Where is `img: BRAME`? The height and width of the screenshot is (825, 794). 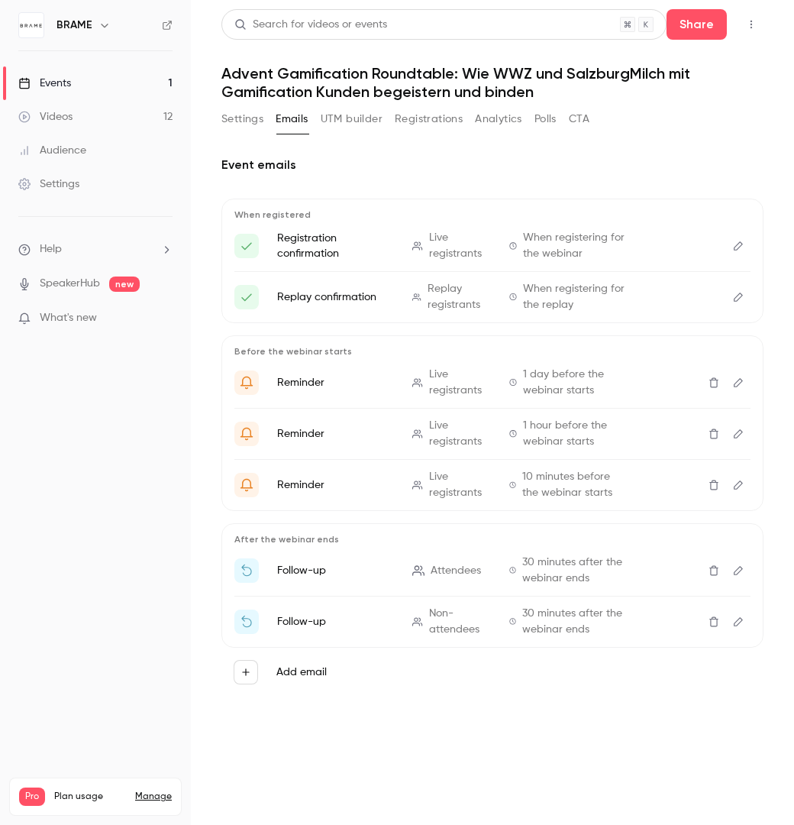
img: BRAME is located at coordinates (31, 25).